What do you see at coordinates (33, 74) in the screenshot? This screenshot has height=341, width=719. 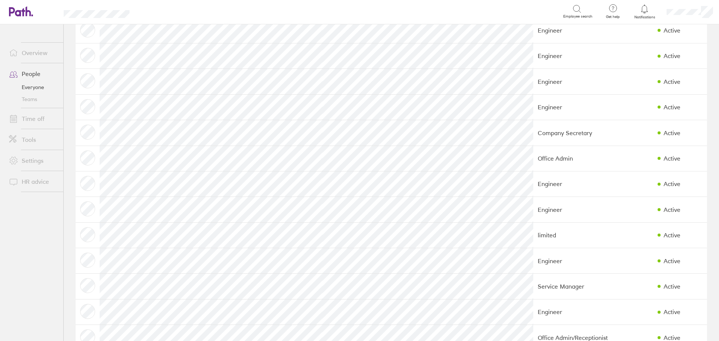 I see `a: People` at bounding box center [33, 74].